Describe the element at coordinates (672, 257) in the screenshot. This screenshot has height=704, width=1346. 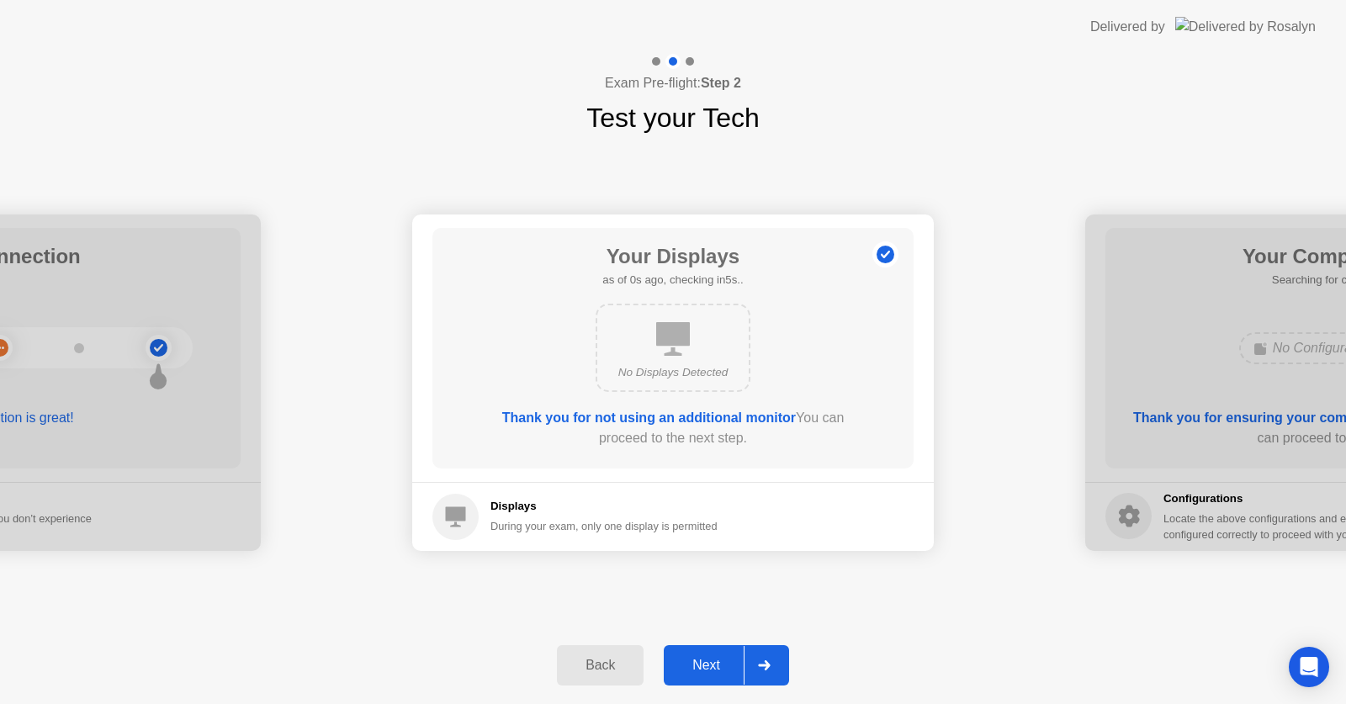
I see `h1: Your Displays` at that location.